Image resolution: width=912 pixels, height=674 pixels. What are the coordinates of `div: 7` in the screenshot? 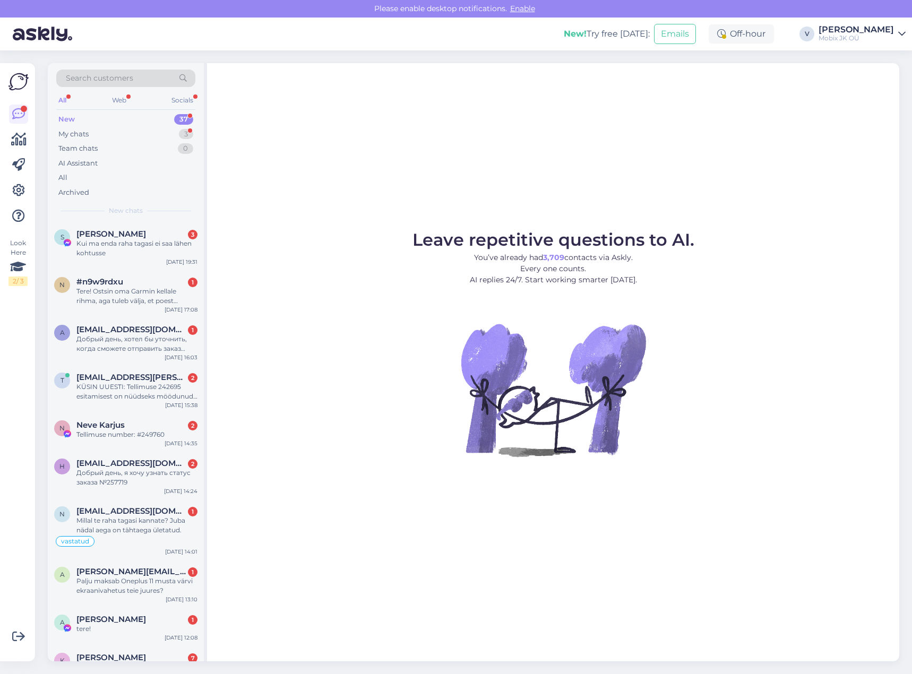 It's located at (193, 658).